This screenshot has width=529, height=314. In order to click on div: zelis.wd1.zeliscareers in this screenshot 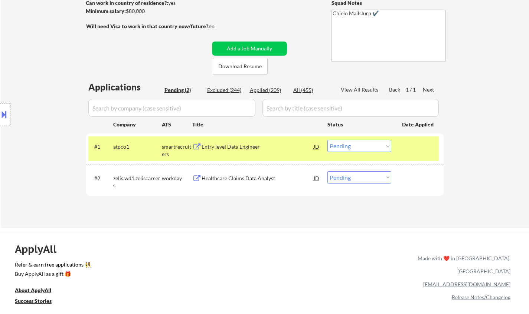, I will do `click(137, 182)`.